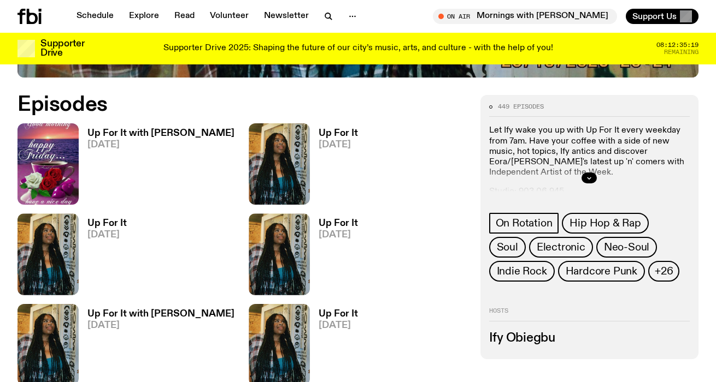  What do you see at coordinates (242, 105) in the screenshot?
I see `h2: Episodes` at bounding box center [242, 105].